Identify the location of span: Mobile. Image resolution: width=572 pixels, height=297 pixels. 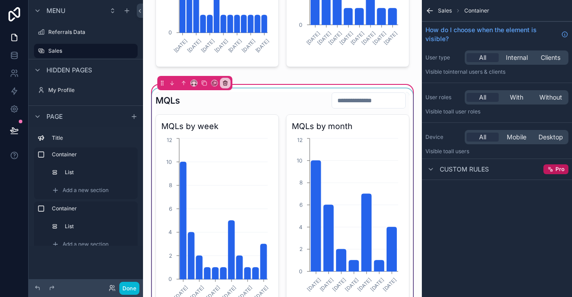
(517, 137).